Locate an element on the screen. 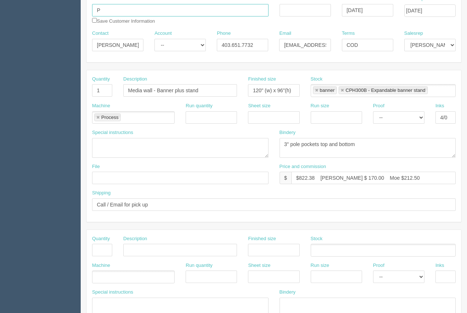 The height and width of the screenshot is (313, 467). label: Salesrep is located at coordinates (413, 33).